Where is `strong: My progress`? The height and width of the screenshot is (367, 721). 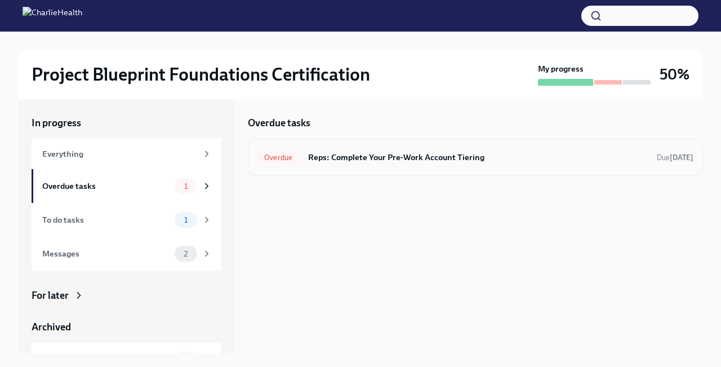 strong: My progress is located at coordinates (561, 69).